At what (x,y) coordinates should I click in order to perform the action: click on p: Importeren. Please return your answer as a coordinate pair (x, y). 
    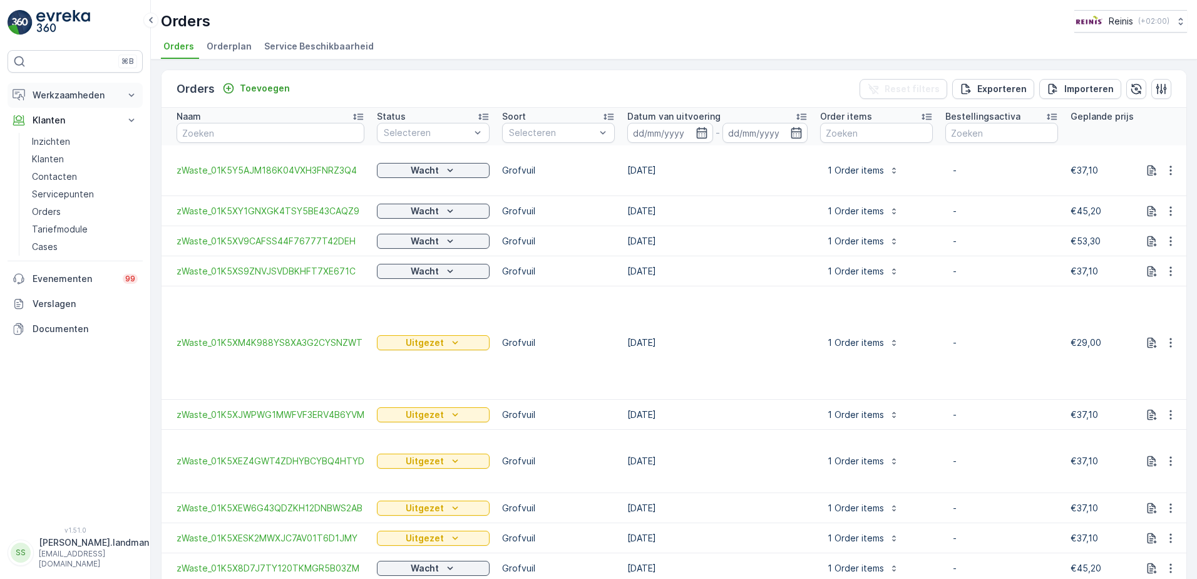
    Looking at the image, I should click on (1089, 89).